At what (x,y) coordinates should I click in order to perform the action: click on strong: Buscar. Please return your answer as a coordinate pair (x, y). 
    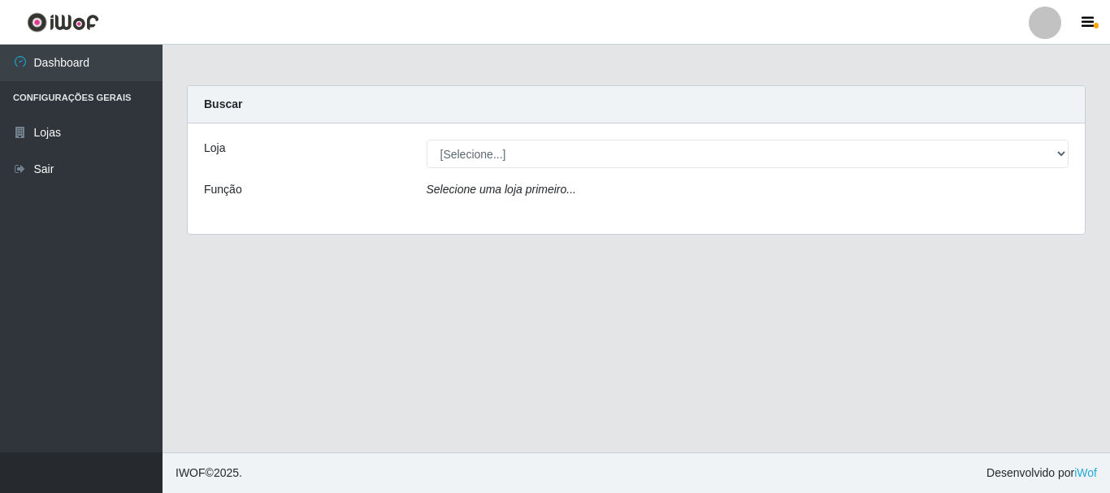
    Looking at the image, I should click on (223, 104).